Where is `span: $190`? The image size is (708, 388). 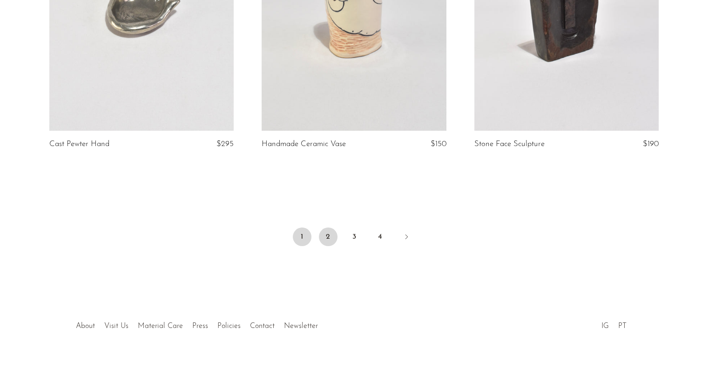 span: $190 is located at coordinates (651, 144).